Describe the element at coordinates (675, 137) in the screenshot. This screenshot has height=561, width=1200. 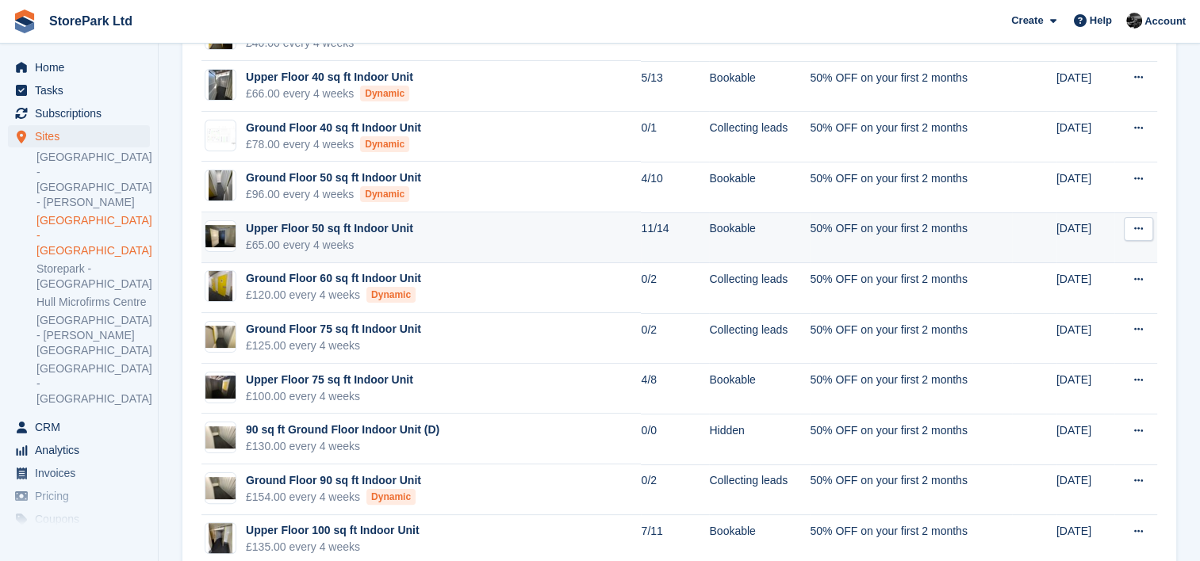
I see `td: 0/1` at that location.